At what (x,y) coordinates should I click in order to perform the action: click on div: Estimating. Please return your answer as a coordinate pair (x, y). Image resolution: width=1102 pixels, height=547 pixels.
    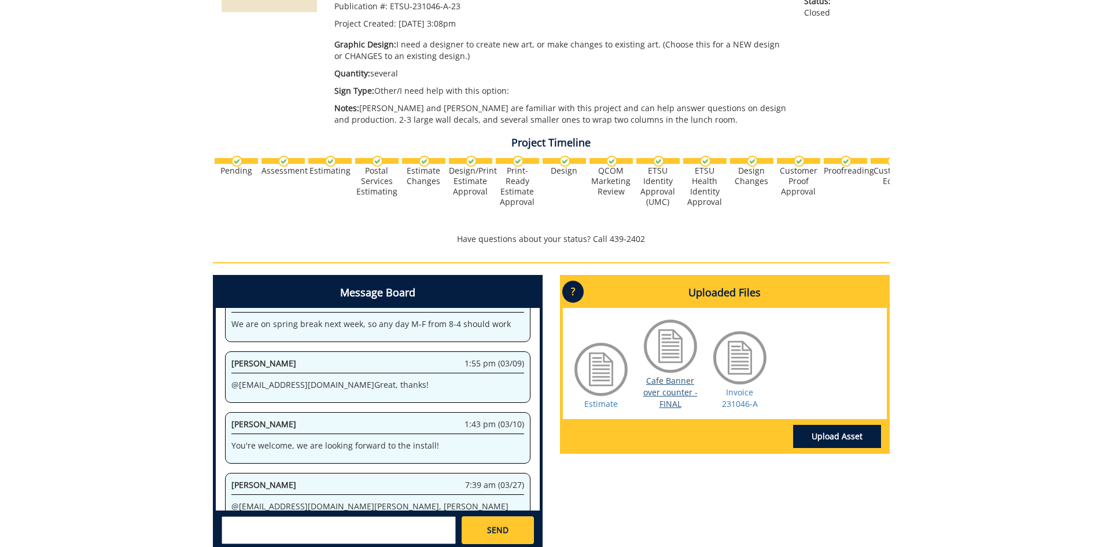
    Looking at the image, I should click on (330, 171).